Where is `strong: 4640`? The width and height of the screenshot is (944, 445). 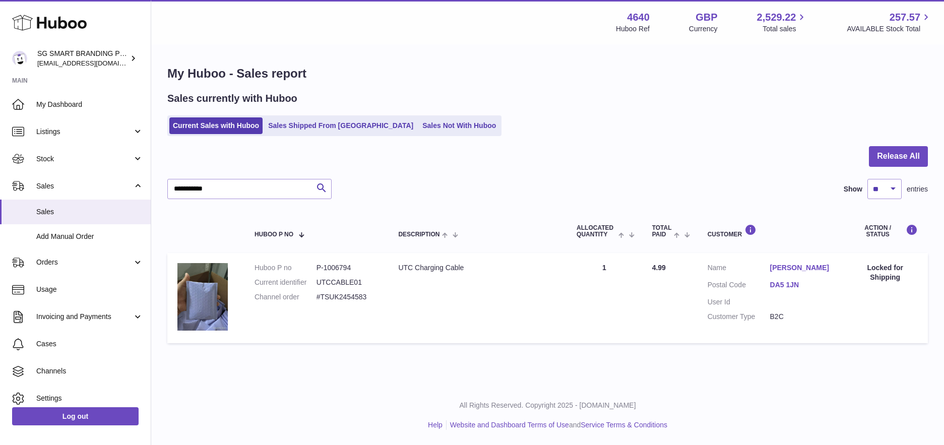
strong: 4640 is located at coordinates (638, 17).